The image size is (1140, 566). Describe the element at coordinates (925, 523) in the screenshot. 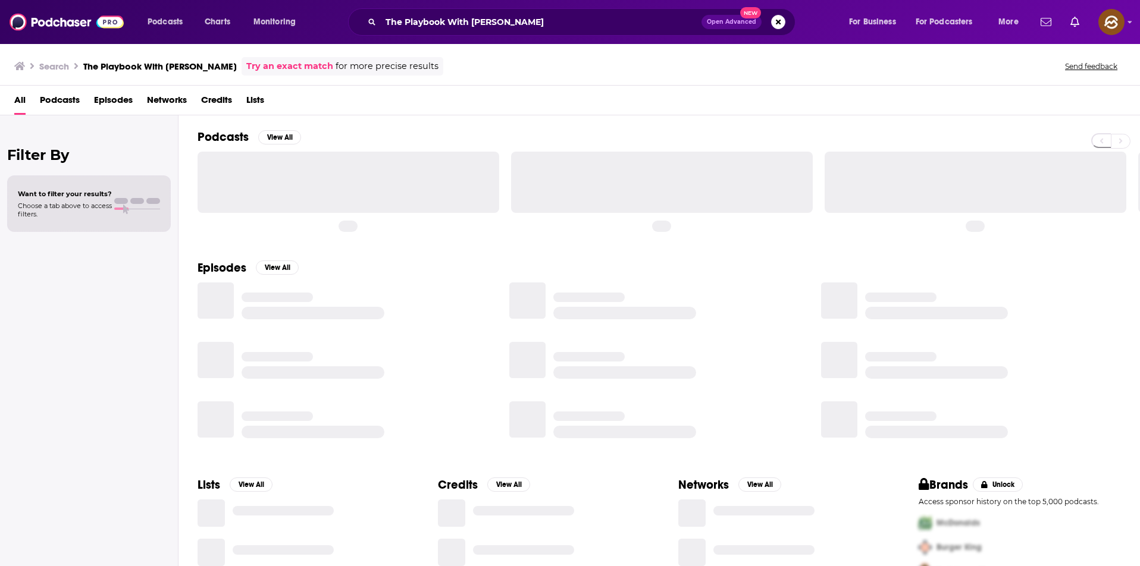

I see `img: First Pro Logo` at that location.